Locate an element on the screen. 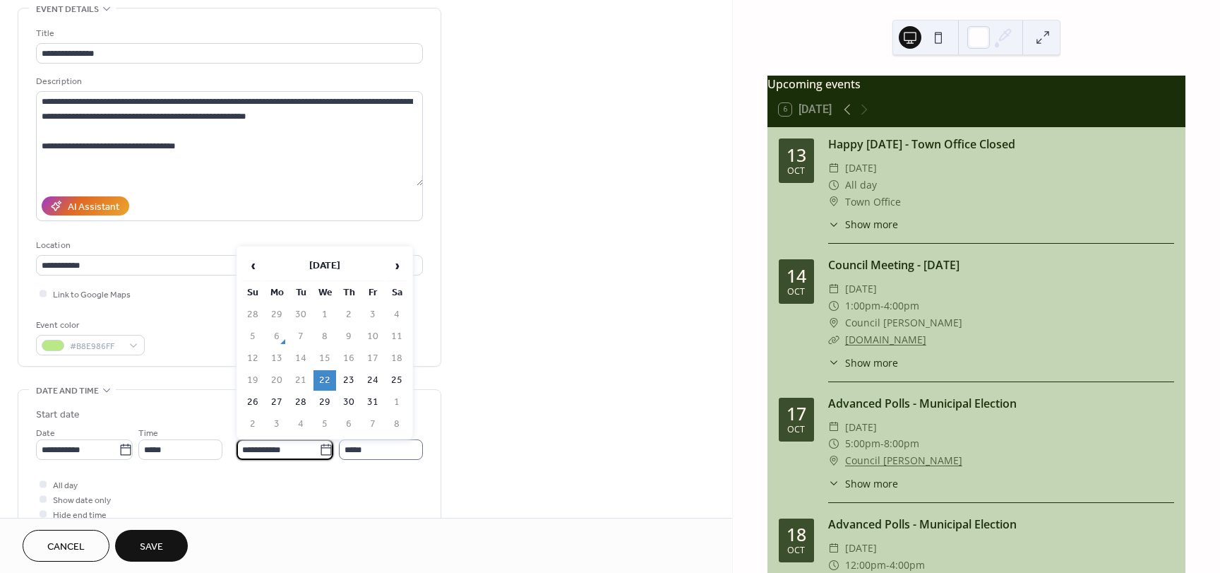 Image resolution: width=1220 pixels, height=573 pixels. th: Tu is located at coordinates (301, 292).